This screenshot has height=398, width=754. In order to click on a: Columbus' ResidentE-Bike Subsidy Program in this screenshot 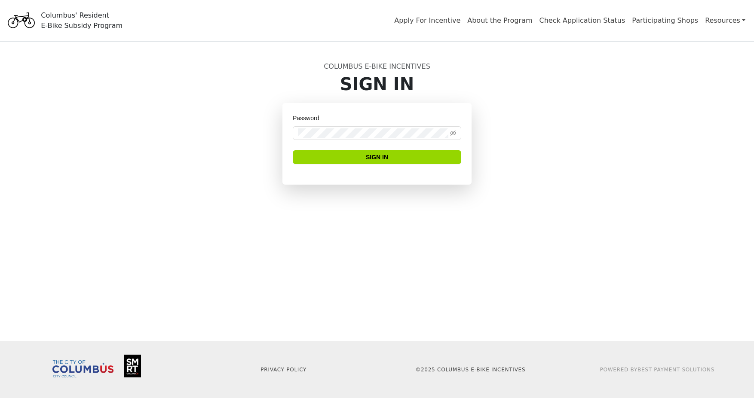, I will do `click(64, 20)`.